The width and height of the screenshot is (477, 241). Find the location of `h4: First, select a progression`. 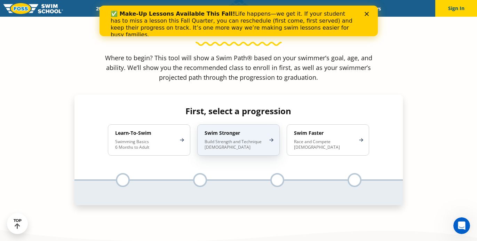

h4: First, select a progression is located at coordinates (238, 111).